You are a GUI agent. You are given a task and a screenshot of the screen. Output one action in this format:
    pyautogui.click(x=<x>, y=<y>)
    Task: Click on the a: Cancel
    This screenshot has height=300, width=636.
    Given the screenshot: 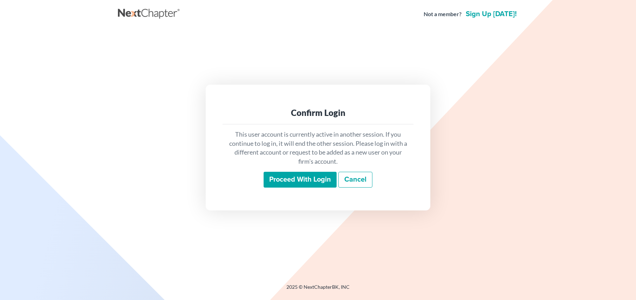 What is the action you would take?
    pyautogui.click(x=355, y=180)
    